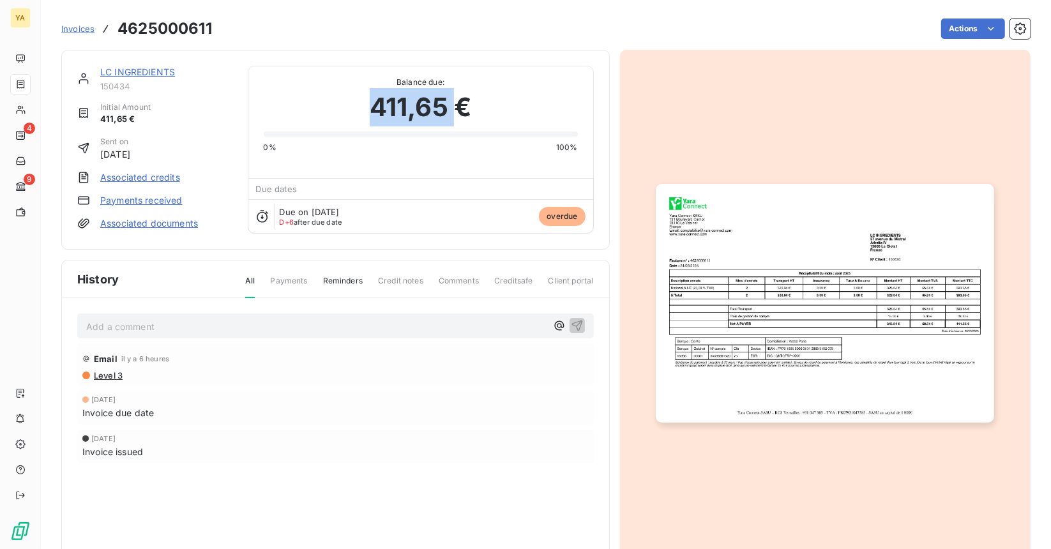 The image size is (1051, 549). Describe the element at coordinates (343, 286) in the screenshot. I see `span: Reminders` at that location.